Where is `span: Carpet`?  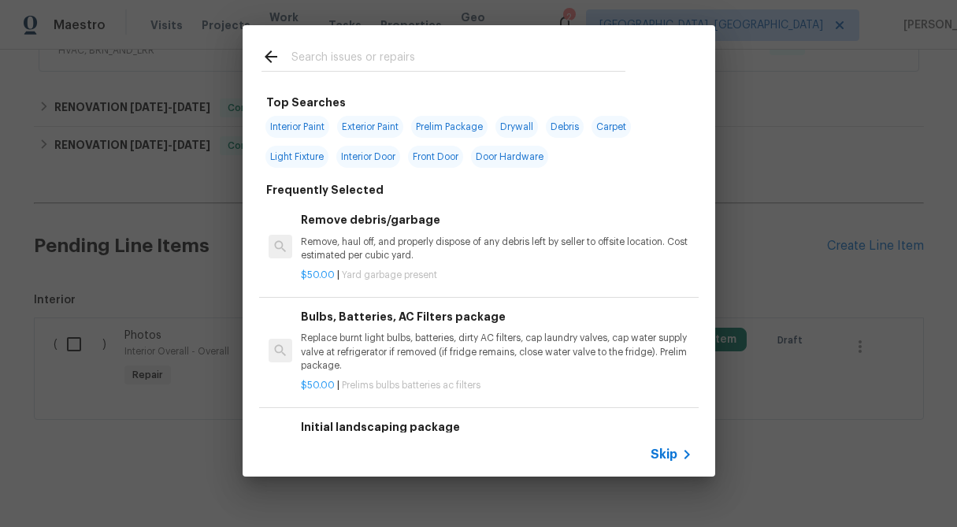
span: Carpet is located at coordinates (611, 127).